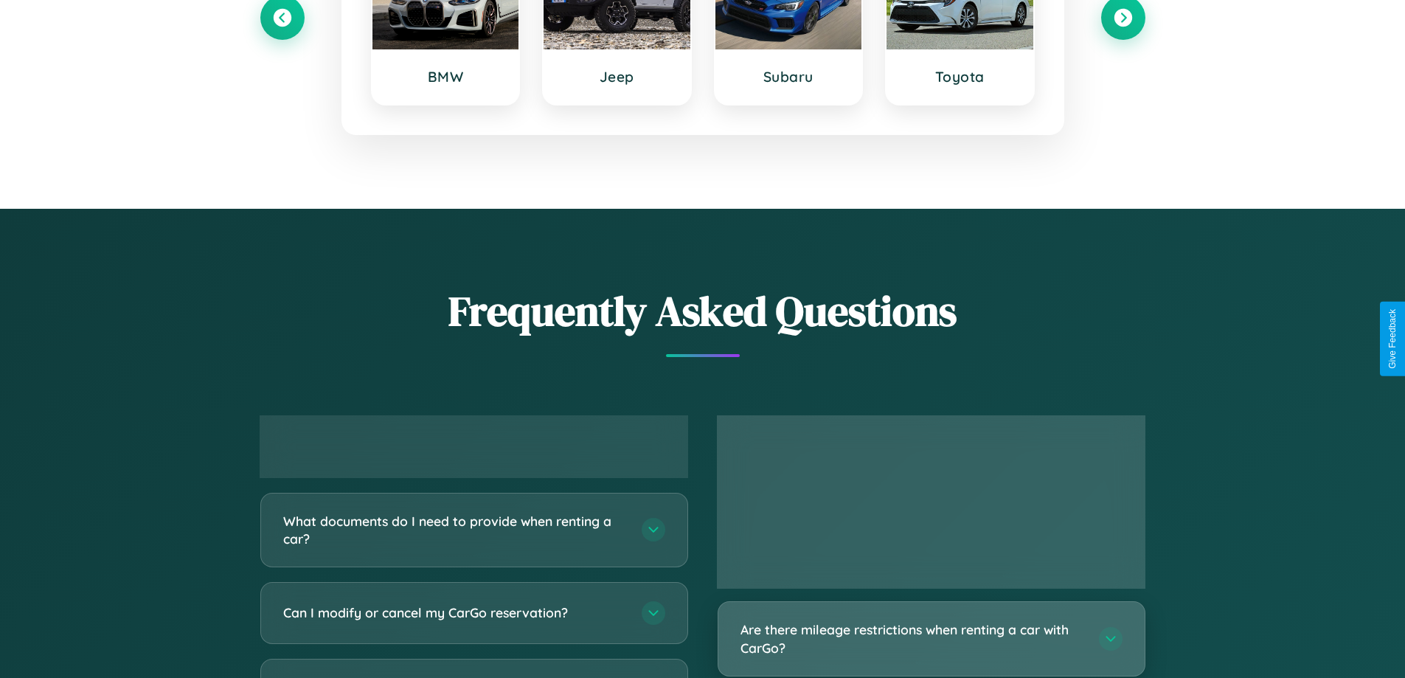  I want to click on h3: Can I modify or cancel my CarGo reservation?, so click(455, 612).